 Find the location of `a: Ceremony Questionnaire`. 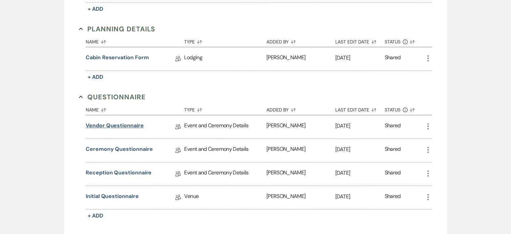

a: Ceremony Questionnaire is located at coordinates (119, 150).